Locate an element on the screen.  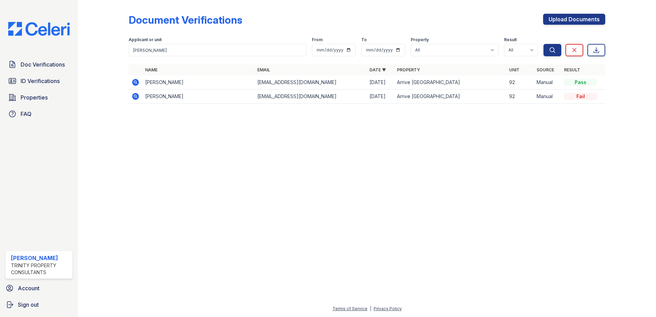
span: Sign out is located at coordinates (28, 305).